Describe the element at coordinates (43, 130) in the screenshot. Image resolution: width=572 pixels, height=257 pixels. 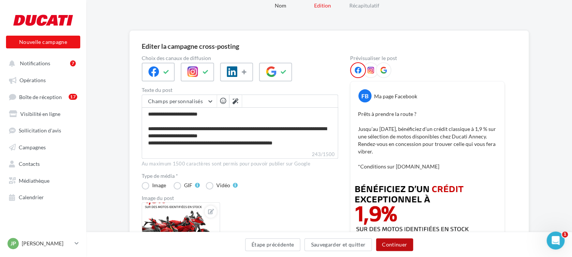
I see `a: Sollicitation d'avis` at that location.